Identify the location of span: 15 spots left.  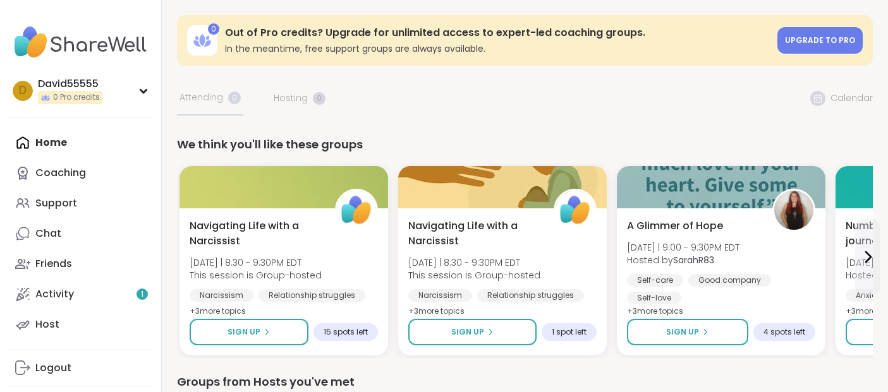
(346, 332).